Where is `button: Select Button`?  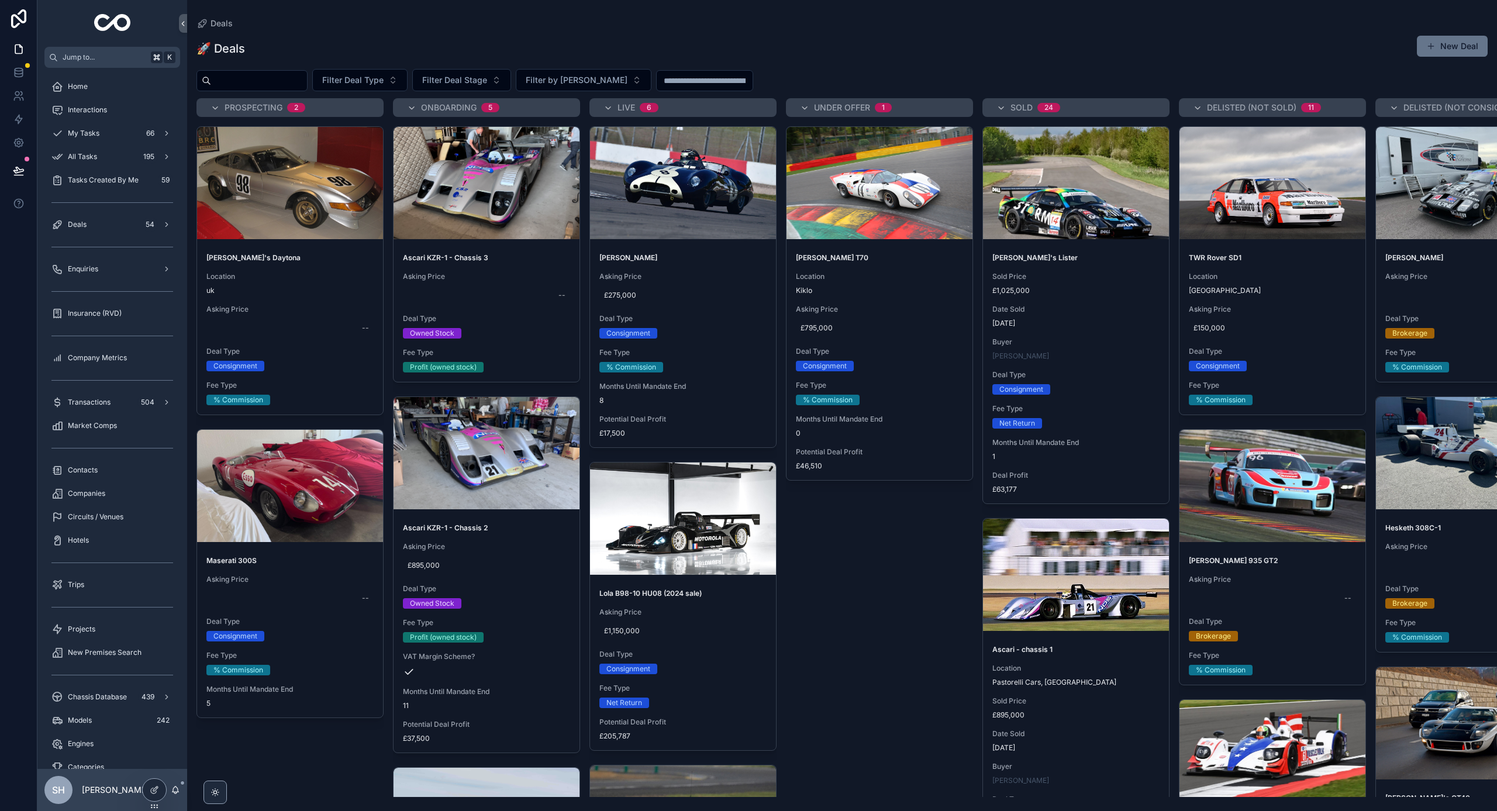
button: Select Button is located at coordinates (360, 80).